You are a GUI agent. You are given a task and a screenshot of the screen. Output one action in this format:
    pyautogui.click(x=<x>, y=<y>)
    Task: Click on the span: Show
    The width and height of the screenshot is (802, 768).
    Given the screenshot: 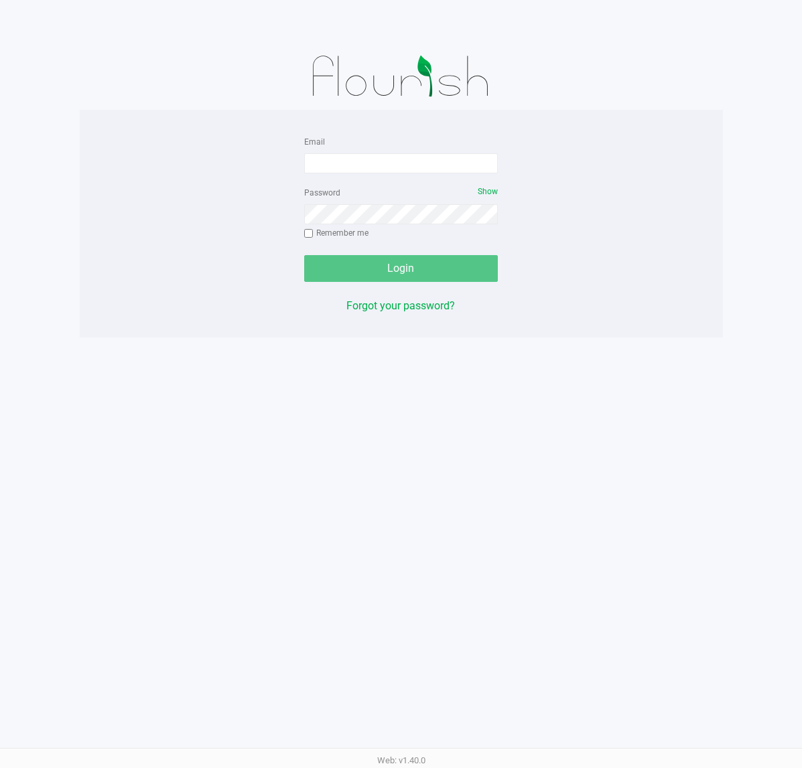 What is the action you would take?
    pyautogui.click(x=488, y=192)
    